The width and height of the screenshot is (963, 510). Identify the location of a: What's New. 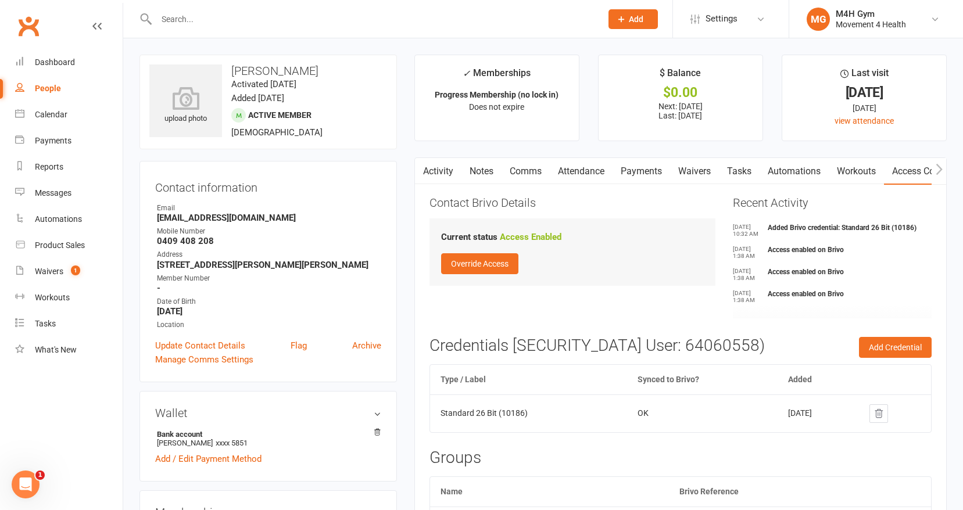
(69, 350).